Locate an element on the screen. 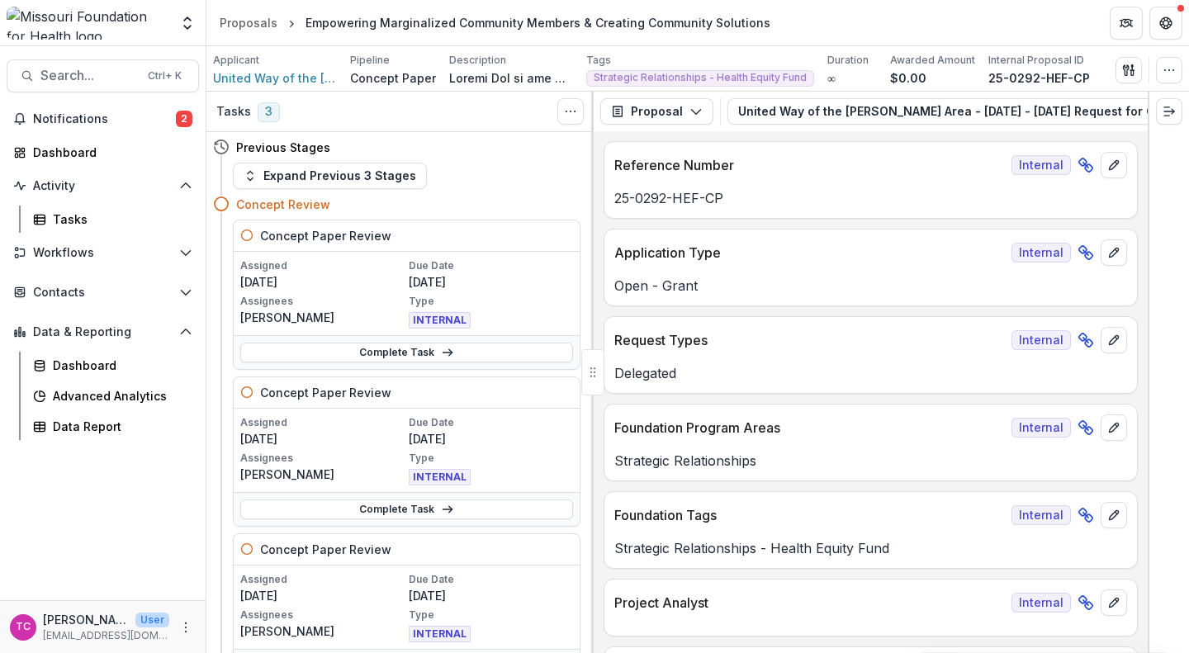  button: Toggle View Cancelled Tasks is located at coordinates (571, 111).